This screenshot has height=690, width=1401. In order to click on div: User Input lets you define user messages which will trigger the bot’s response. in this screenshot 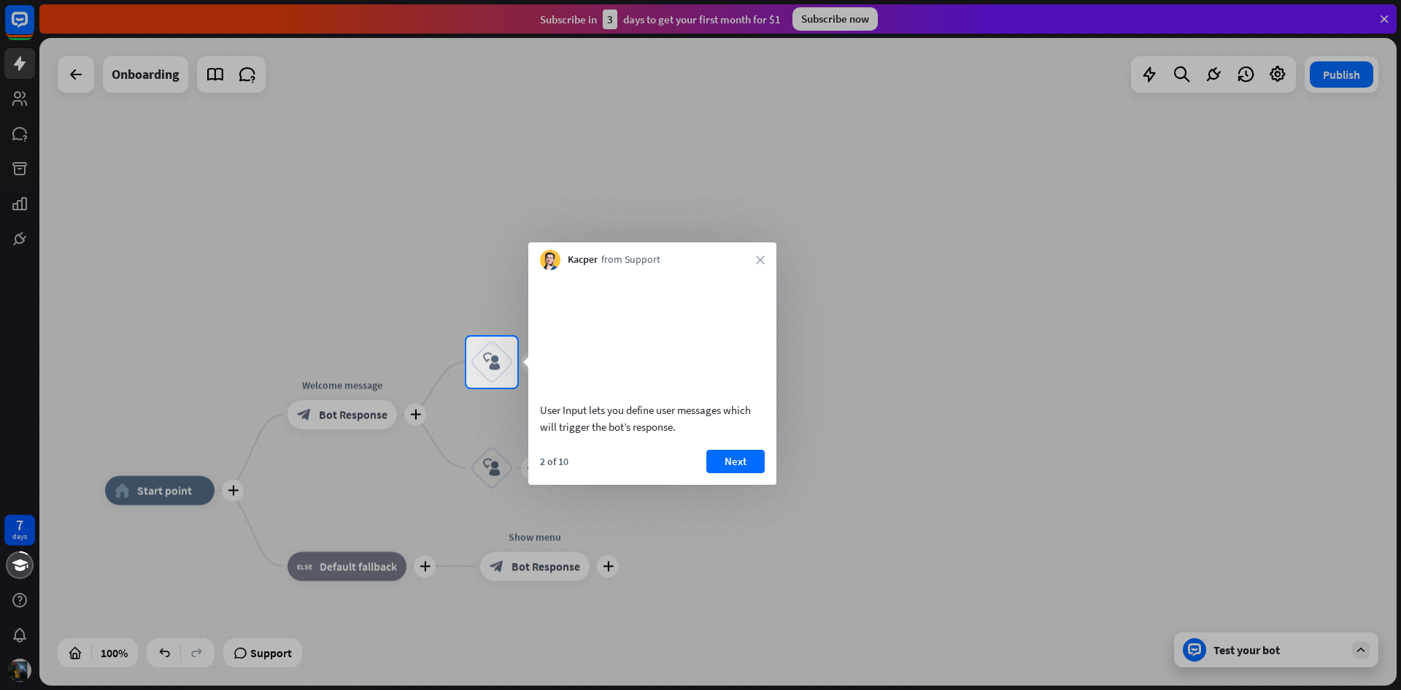, I will do `click(653, 418)`.